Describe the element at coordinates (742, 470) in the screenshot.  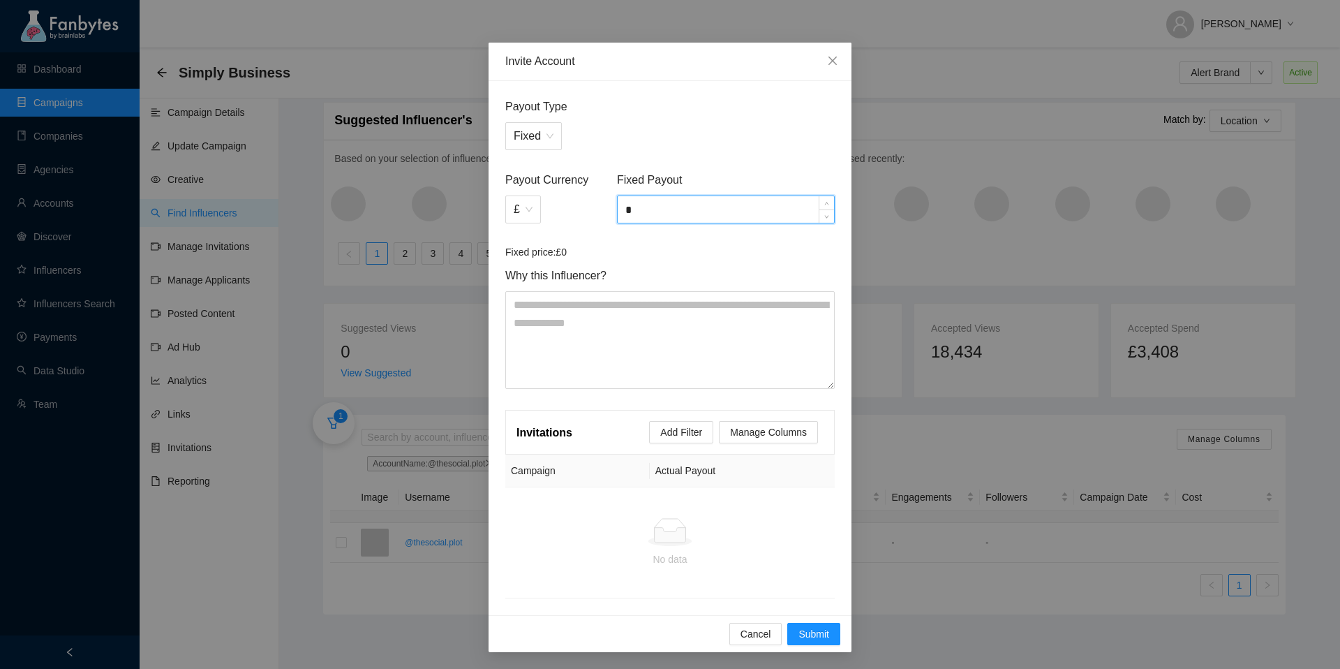
I see `th: Actual Payout` at that location.